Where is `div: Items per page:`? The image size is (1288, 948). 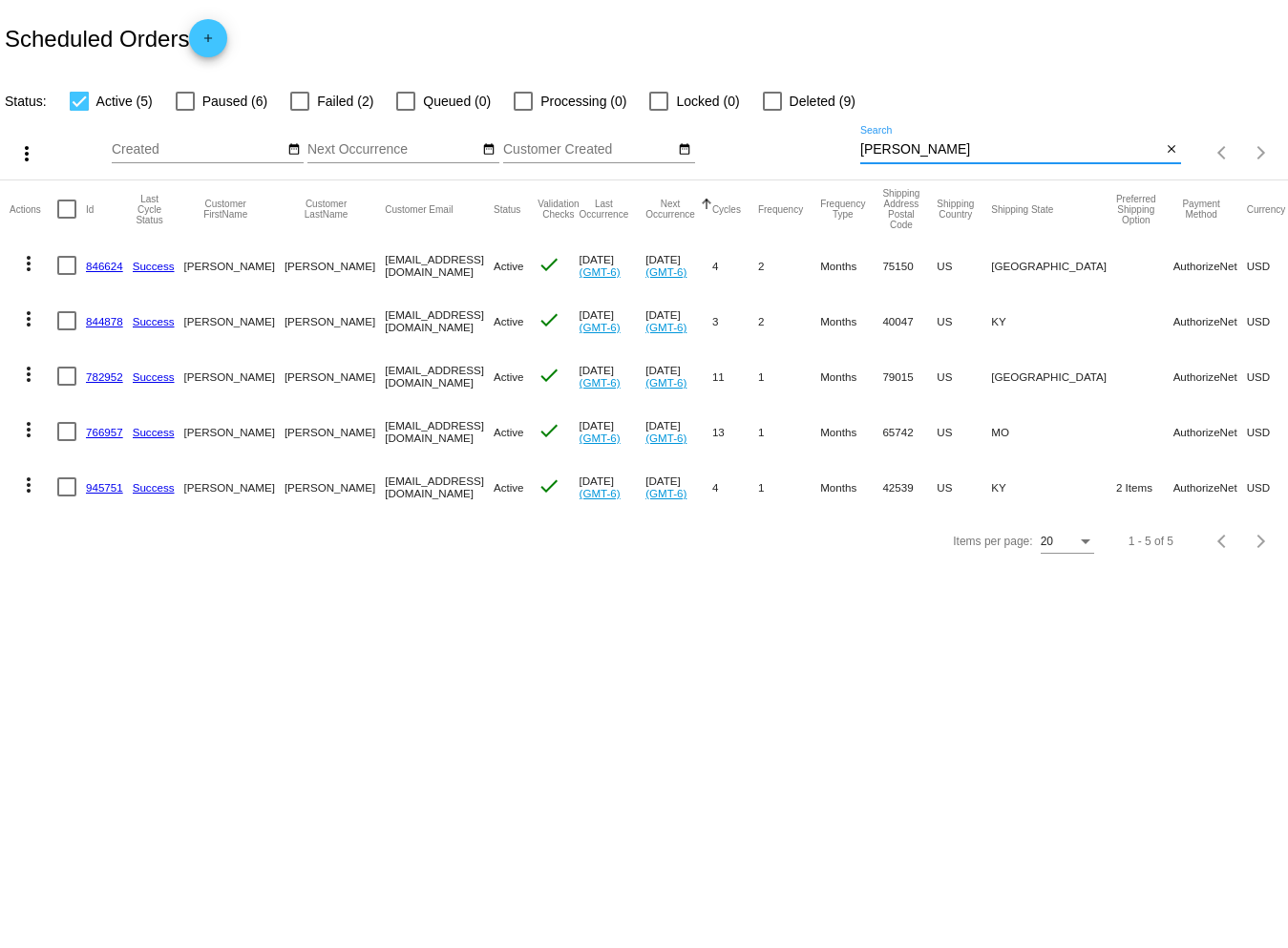 div: Items per page: is located at coordinates (992, 541).